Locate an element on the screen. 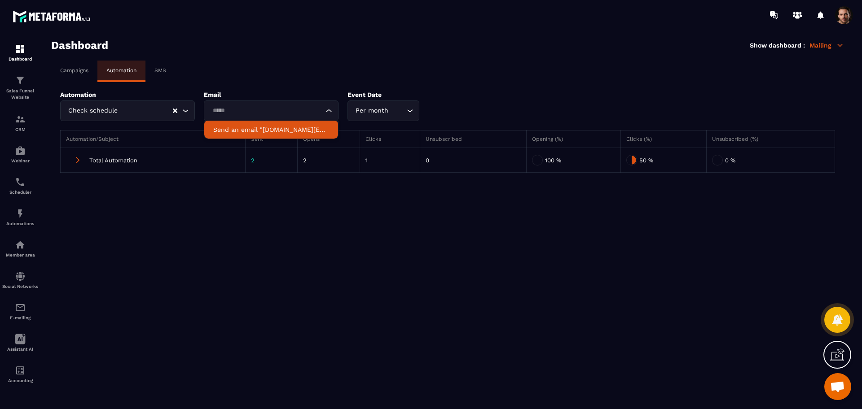  p: Accounting is located at coordinates (20, 381).